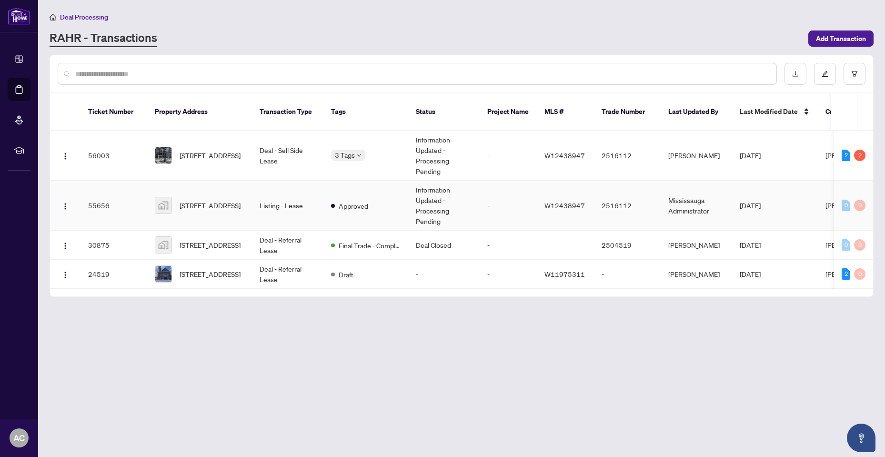 The height and width of the screenshot is (457, 885). Describe the element at coordinates (855, 74) in the screenshot. I see `button: filter` at that location.